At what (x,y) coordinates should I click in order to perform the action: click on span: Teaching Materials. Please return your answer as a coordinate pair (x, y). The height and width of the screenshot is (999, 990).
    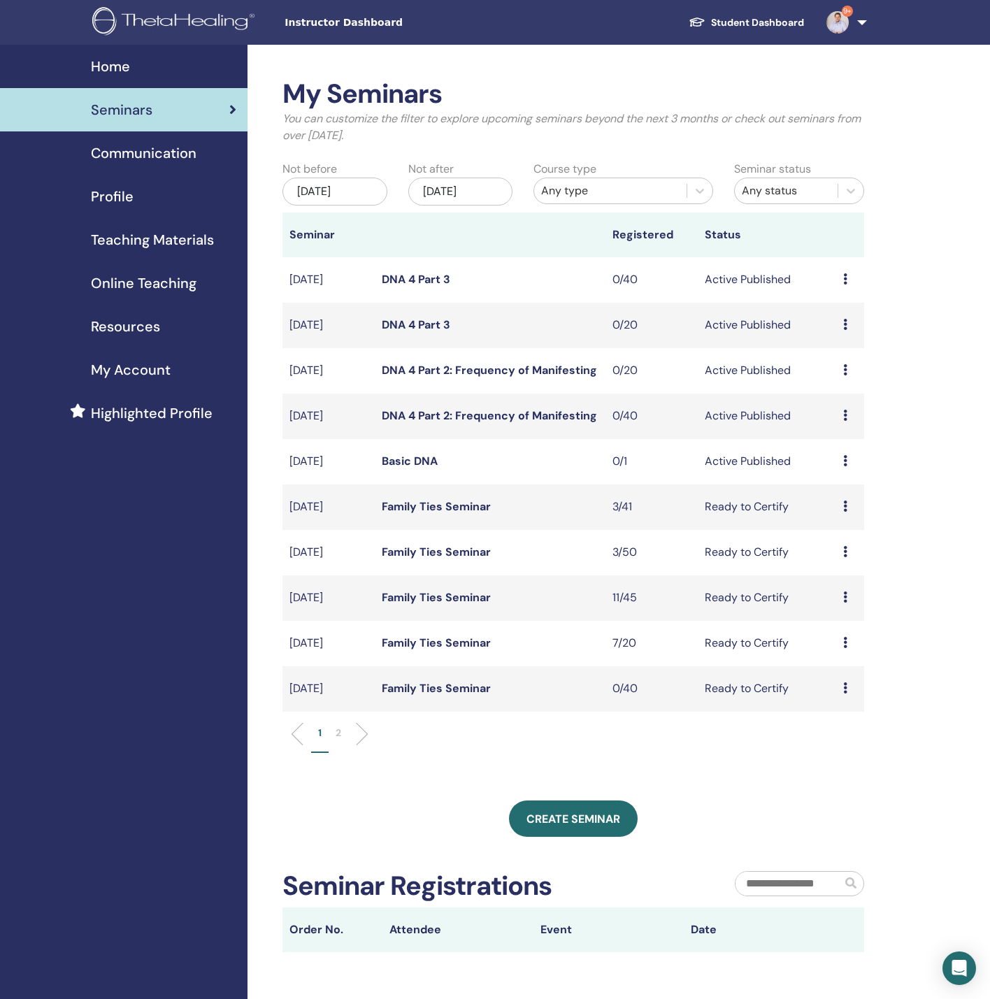
    Looking at the image, I should click on (152, 240).